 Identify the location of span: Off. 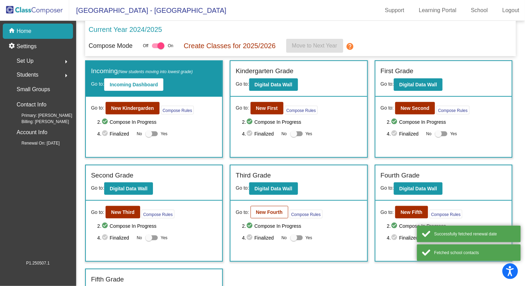
(146, 46).